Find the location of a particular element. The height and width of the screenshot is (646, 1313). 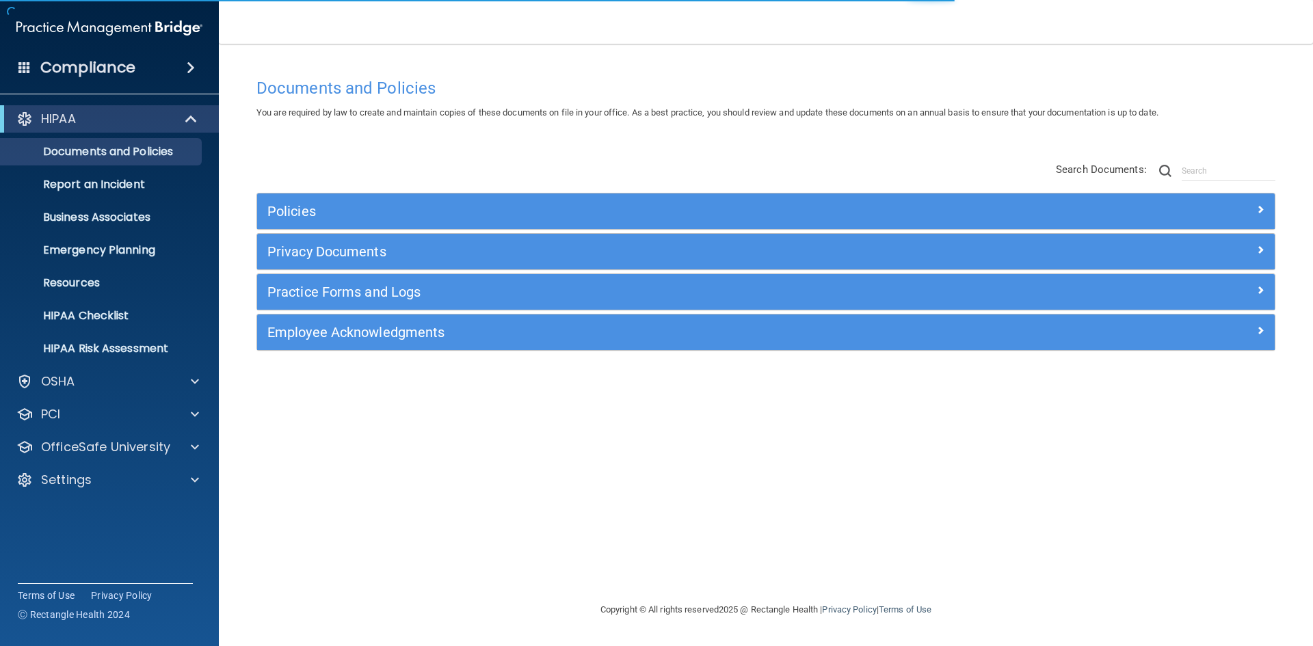

p: Resources is located at coordinates (102, 283).